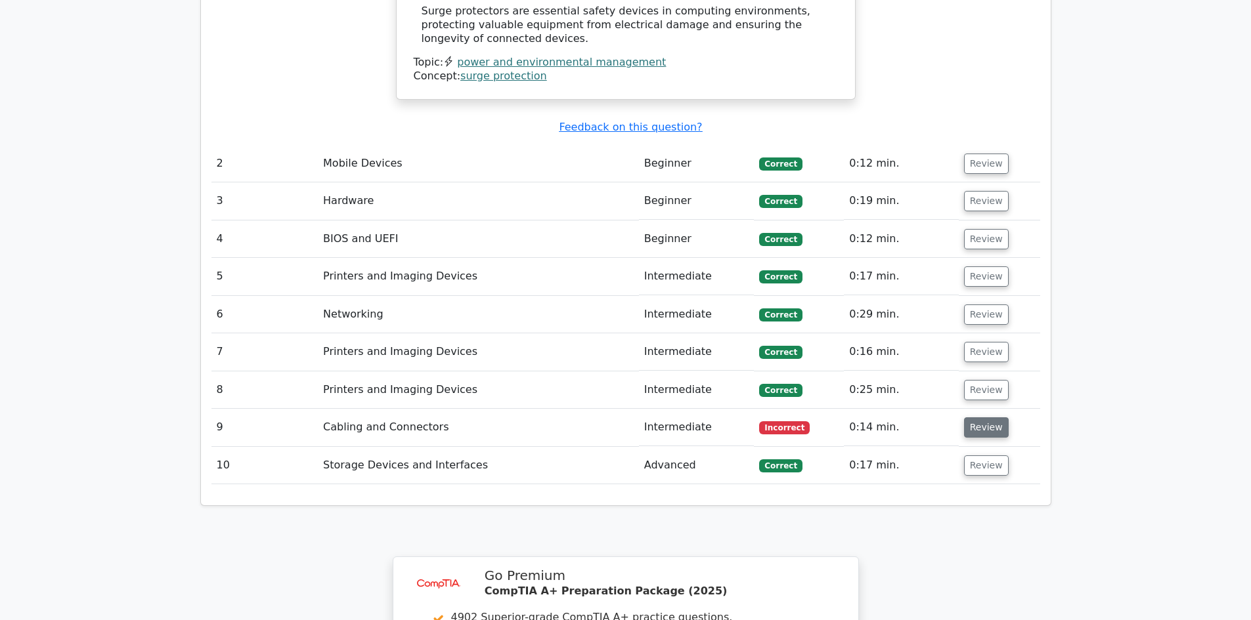 The width and height of the screenshot is (1251, 620). Describe the element at coordinates (901, 390) in the screenshot. I see `td: 0:25 min.` at that location.